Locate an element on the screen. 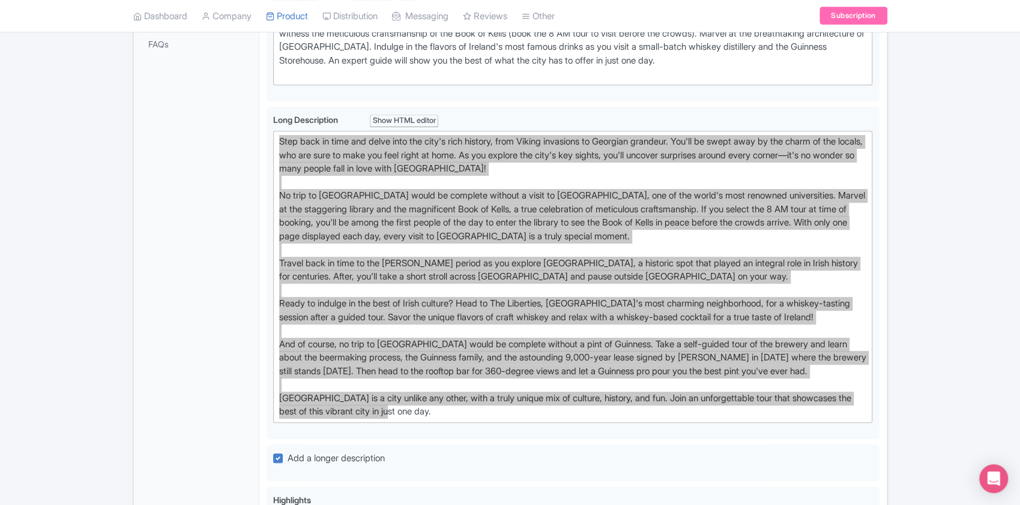 Image resolution: width=1020 pixels, height=505 pixels. span: Long Description is located at coordinates (306, 119).